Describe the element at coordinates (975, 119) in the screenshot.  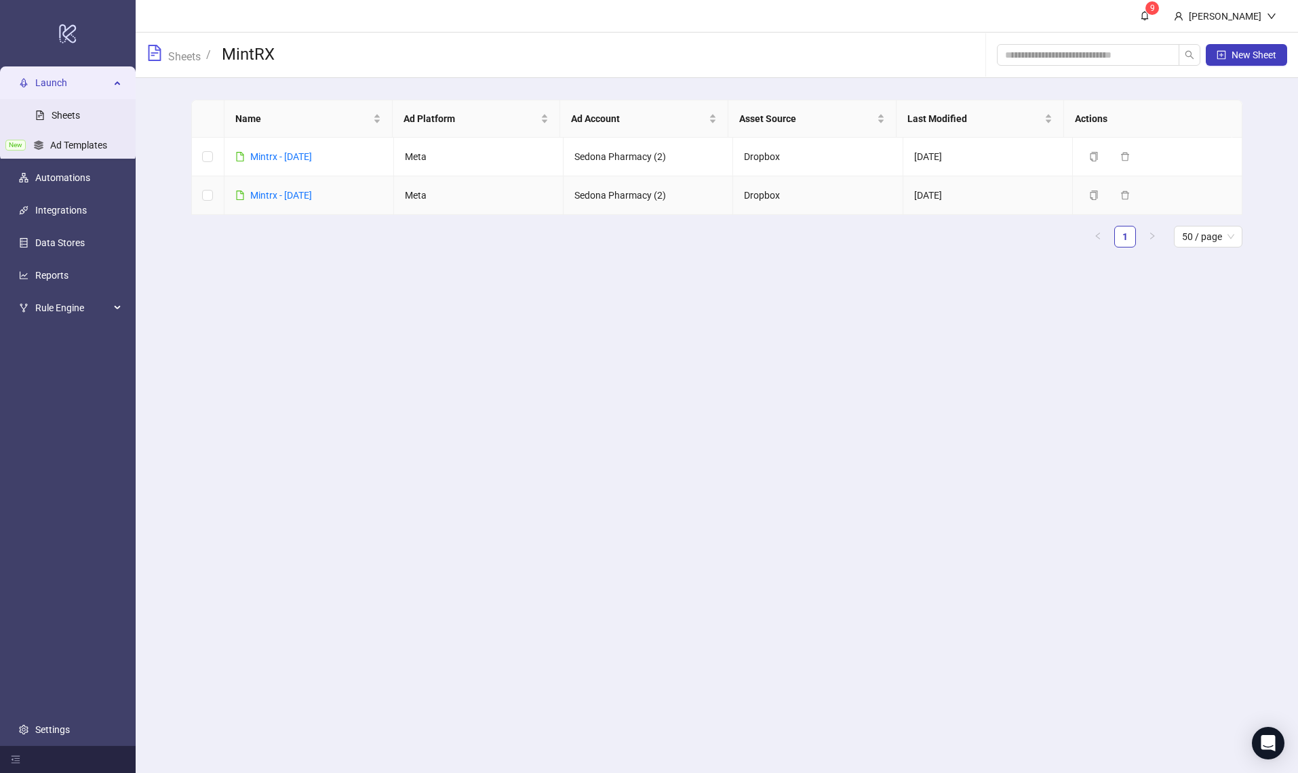
I see `span: Last Modified` at that location.